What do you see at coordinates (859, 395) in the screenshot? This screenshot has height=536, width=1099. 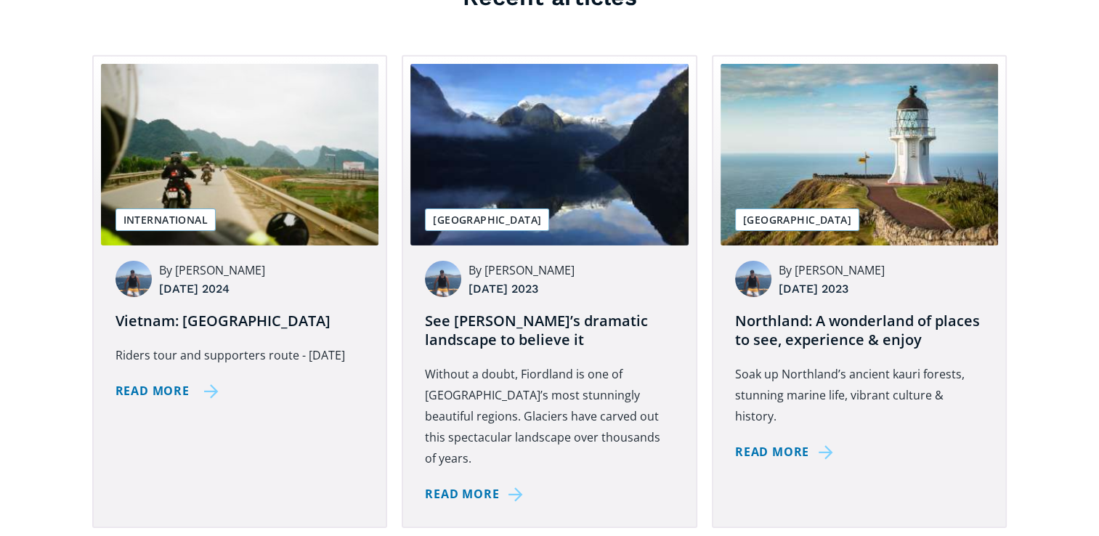 I see `p: Soak up Northland’s ancient kauri forests, stunning marine life, vibrant culture & history.` at bounding box center [859, 395].